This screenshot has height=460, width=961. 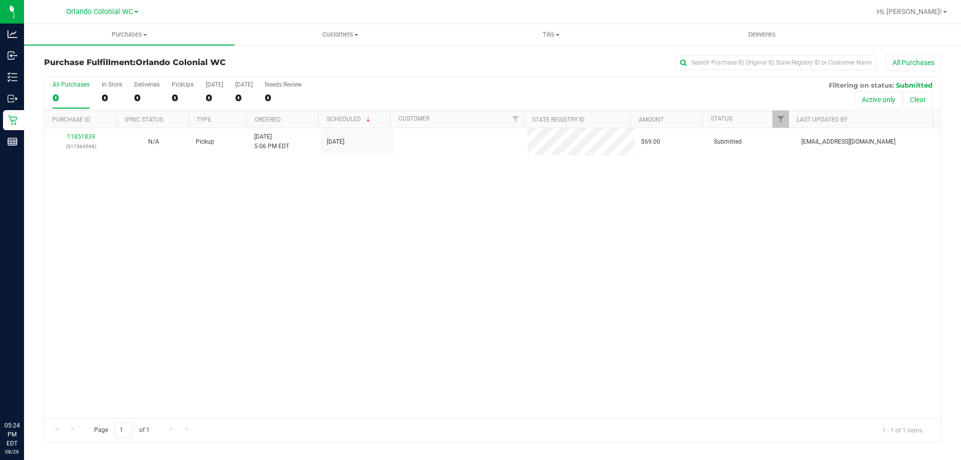 I want to click on button: Clear, so click(x=918, y=100).